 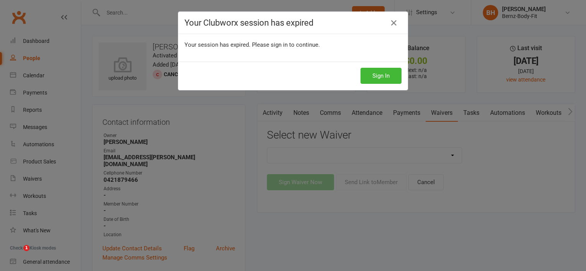 I want to click on span: 1, so click(x=26, y=248).